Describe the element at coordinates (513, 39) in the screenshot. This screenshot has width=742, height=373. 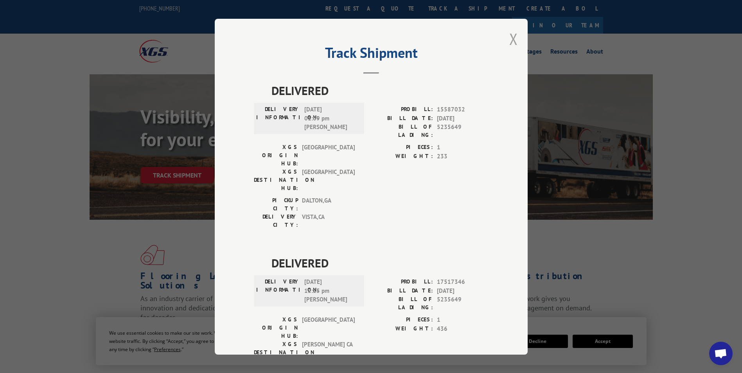
I see `button: Close modal` at that location.